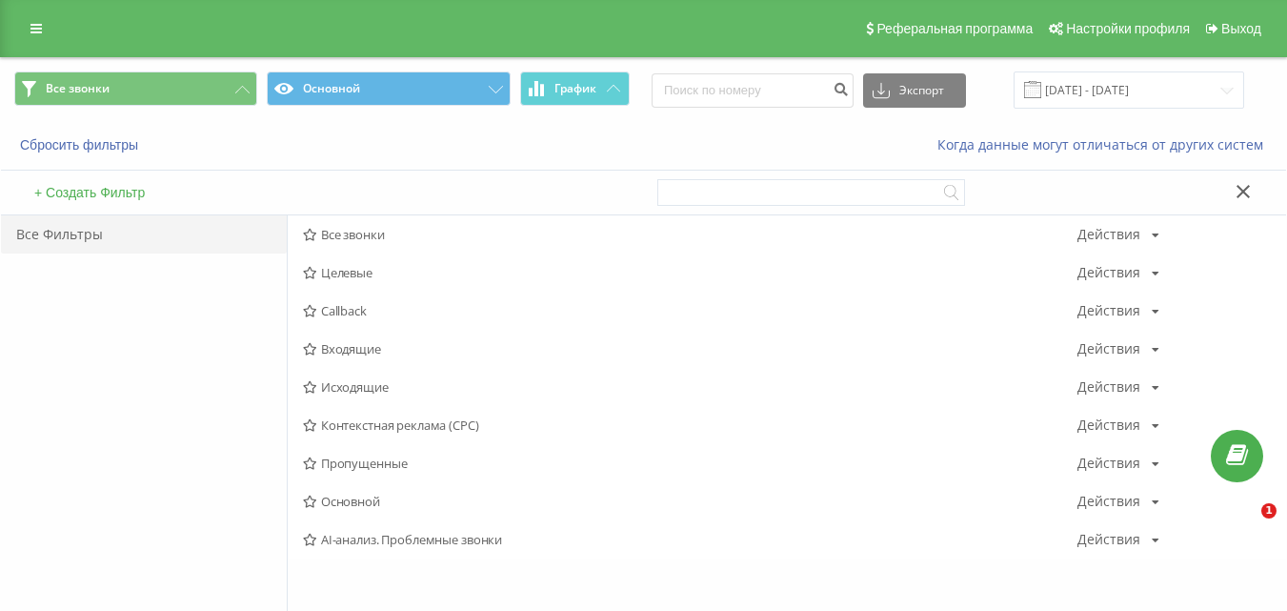 The height and width of the screenshot is (611, 1287). I want to click on span: График, so click(575, 89).